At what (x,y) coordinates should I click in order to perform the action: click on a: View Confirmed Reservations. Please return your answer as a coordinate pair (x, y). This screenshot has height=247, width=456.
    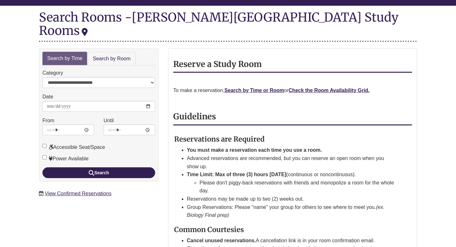
    Looking at the image, I should click on (78, 193).